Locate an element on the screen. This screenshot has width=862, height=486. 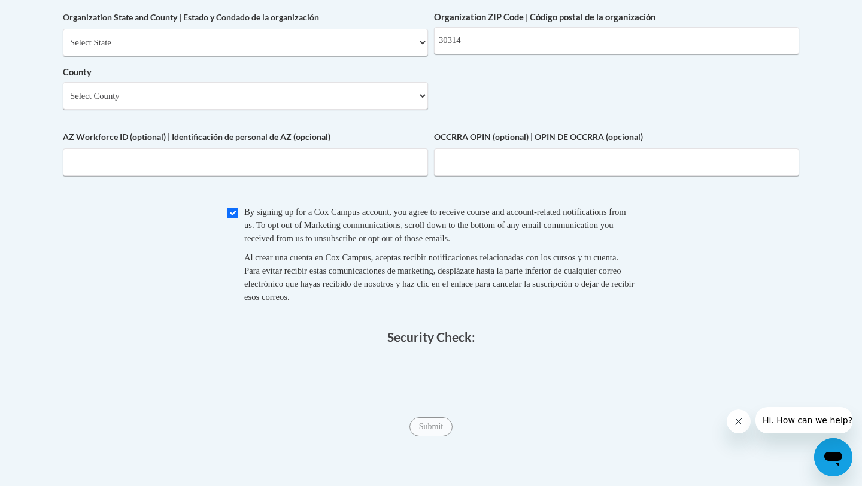
label: Organization State and County | Estado y Condado de la organización is located at coordinates (245, 17).